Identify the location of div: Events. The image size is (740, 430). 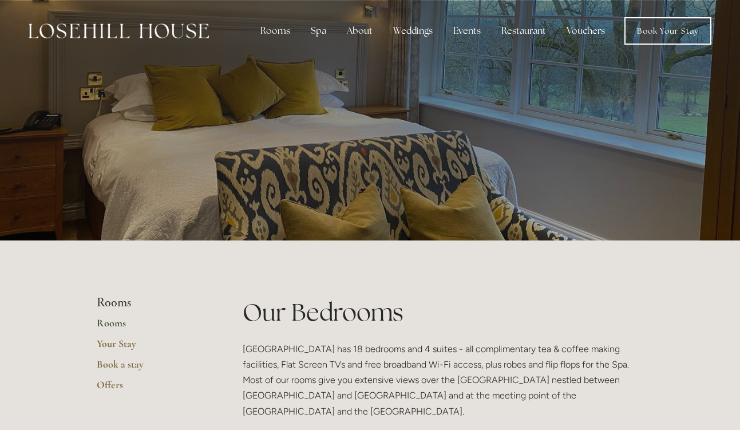
(467, 31).